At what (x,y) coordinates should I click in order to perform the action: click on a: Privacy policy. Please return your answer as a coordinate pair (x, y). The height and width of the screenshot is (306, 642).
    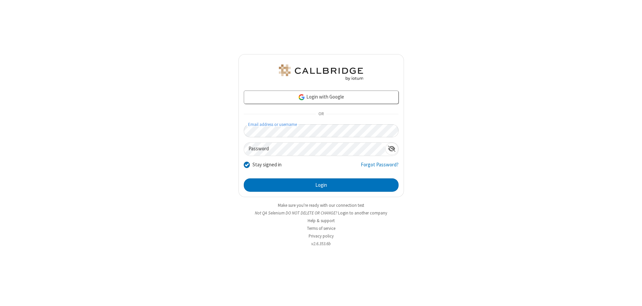
    Looking at the image, I should click on (321, 236).